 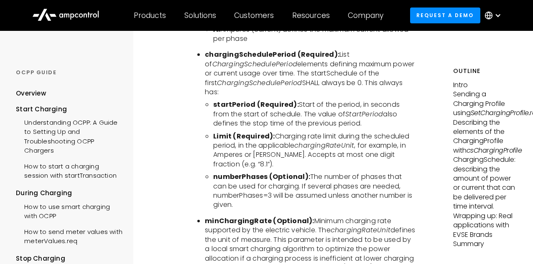 What do you see at coordinates (365, 15) in the screenshot?
I see `div: Company` at bounding box center [365, 15].